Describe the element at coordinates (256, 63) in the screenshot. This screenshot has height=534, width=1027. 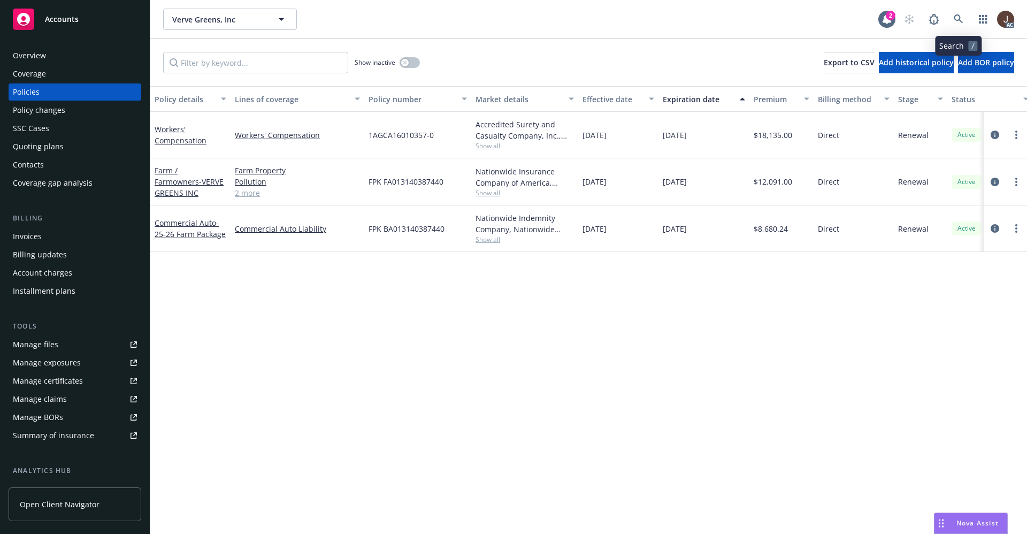
I see `input: Filter by keyword...` at that location.